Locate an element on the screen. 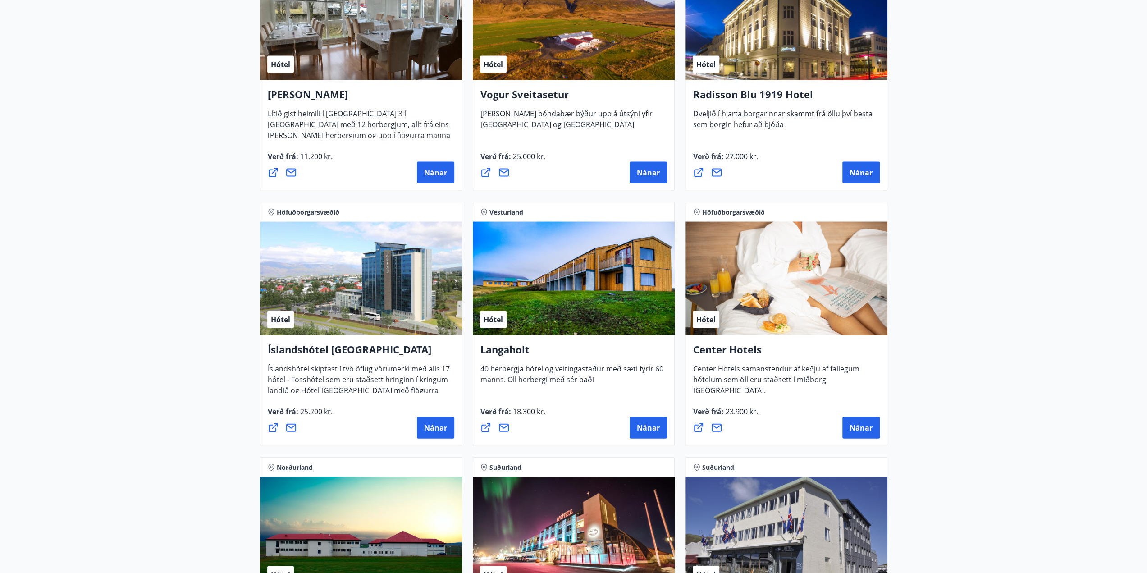 The height and width of the screenshot is (573, 1147). span: 25.000 kr. is located at coordinates (528, 156).